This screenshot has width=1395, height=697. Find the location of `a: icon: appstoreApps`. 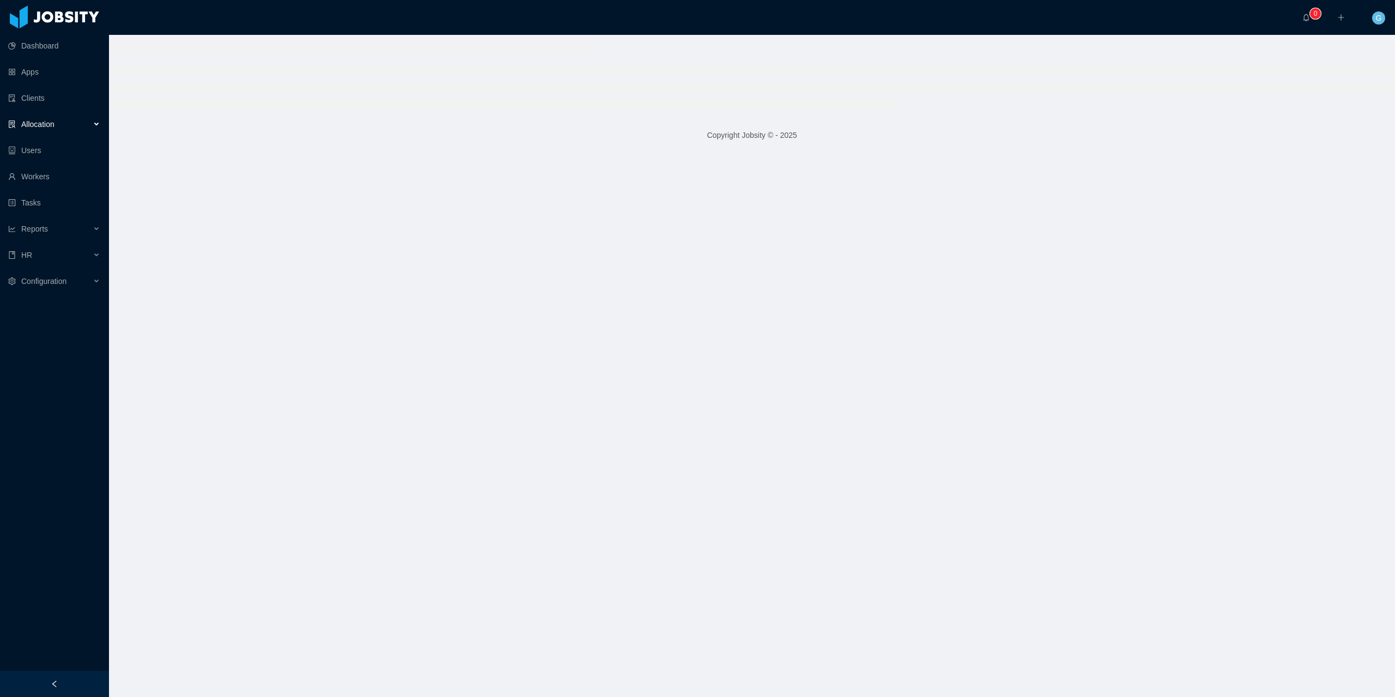

a: icon: appstoreApps is located at coordinates (54, 72).